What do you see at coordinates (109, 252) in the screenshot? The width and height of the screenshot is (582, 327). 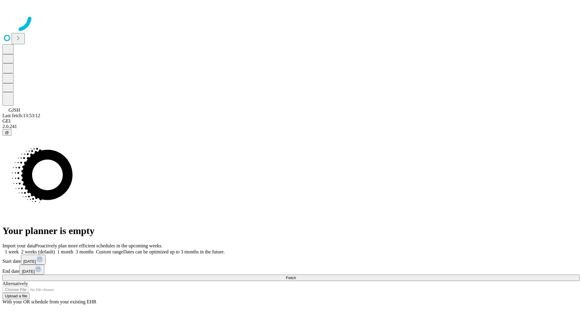 I see `span: Custom range` at bounding box center [109, 252].